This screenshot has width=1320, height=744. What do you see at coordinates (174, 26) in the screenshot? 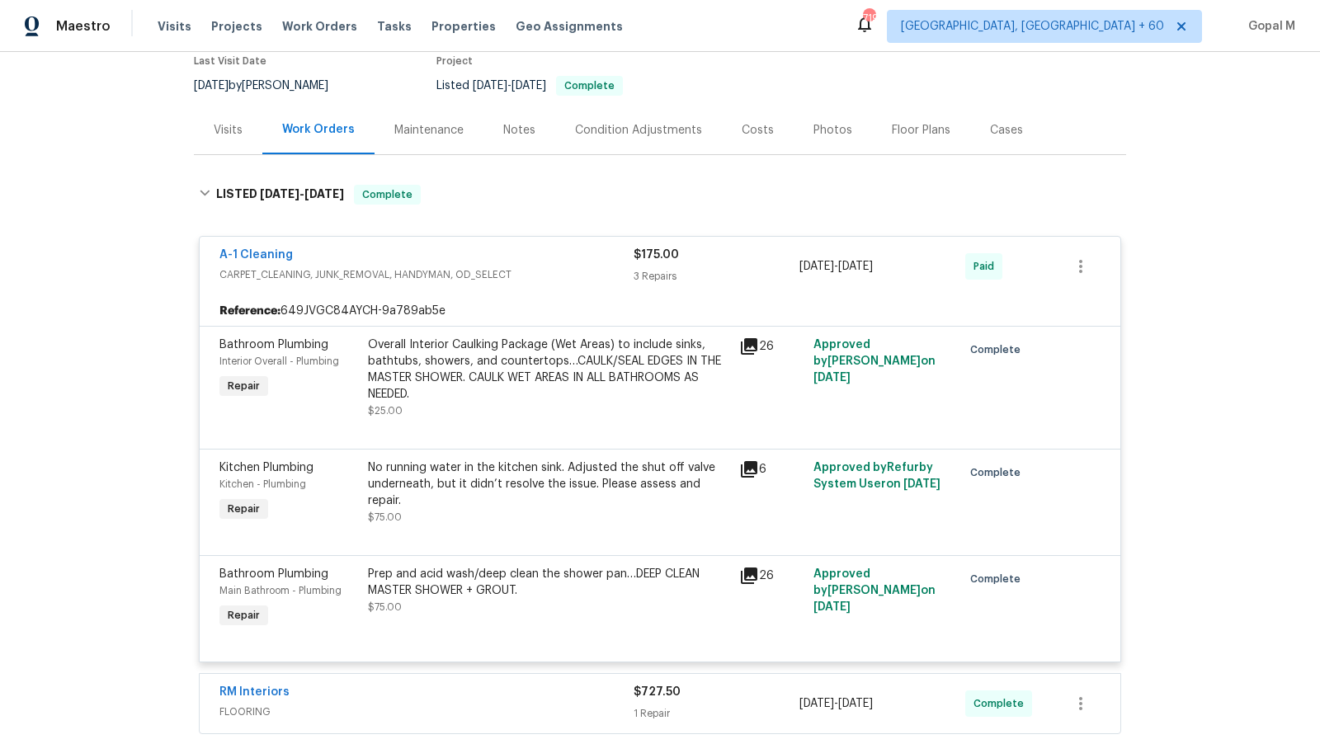
I see `span: Visits` at bounding box center [174, 26].